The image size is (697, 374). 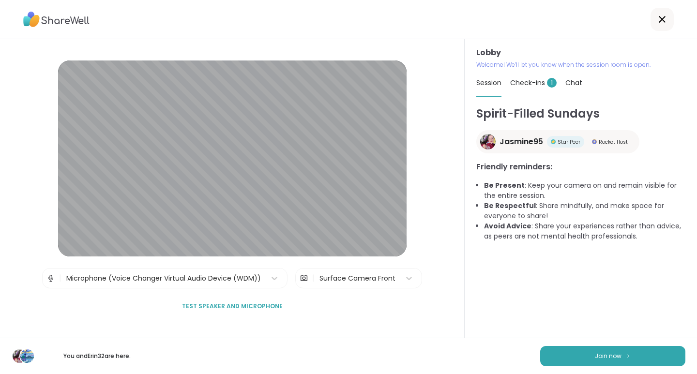 What do you see at coordinates (613, 142) in the screenshot?
I see `span: Rocket Host` at bounding box center [613, 142].